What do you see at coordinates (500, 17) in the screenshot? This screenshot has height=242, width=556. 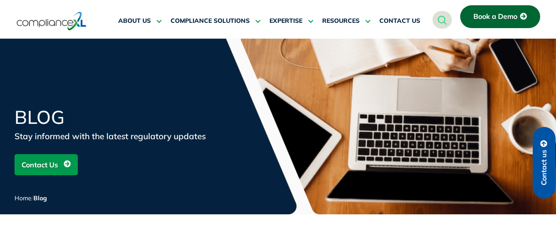 I see `a: Book a Demo` at bounding box center [500, 17].